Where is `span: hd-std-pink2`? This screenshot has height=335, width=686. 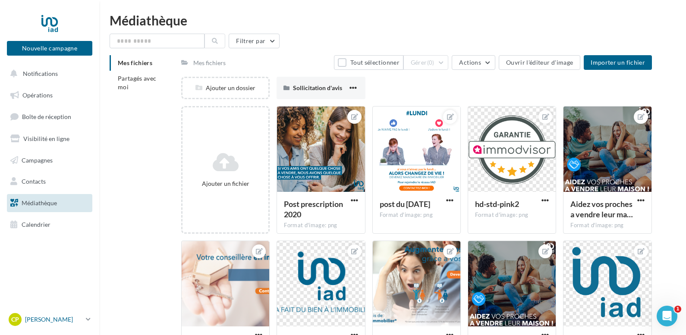 span: hd-std-pink2 is located at coordinates (497, 204).